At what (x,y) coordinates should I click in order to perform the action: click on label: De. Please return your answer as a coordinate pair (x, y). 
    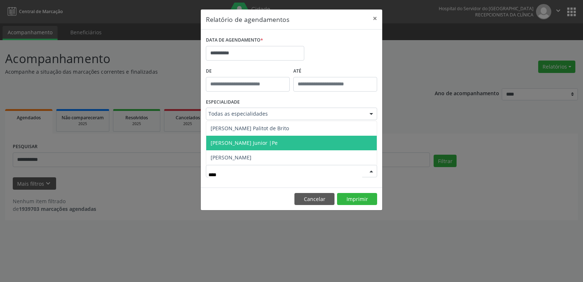
    Looking at the image, I should click on (248, 71).